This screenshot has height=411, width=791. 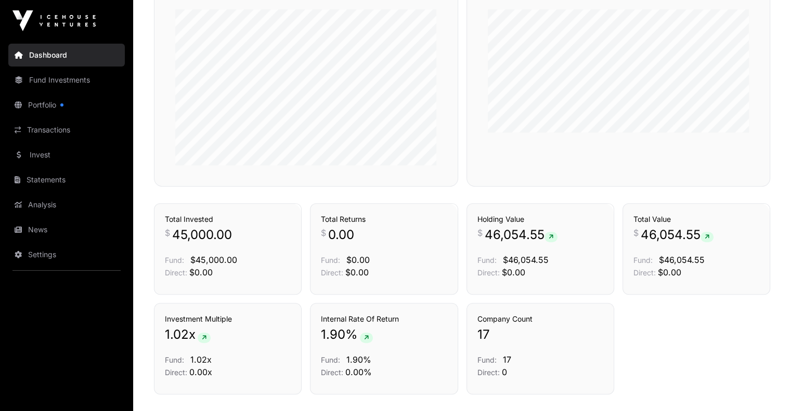 I want to click on h3: Internal Rate Of Return, so click(x=384, y=319).